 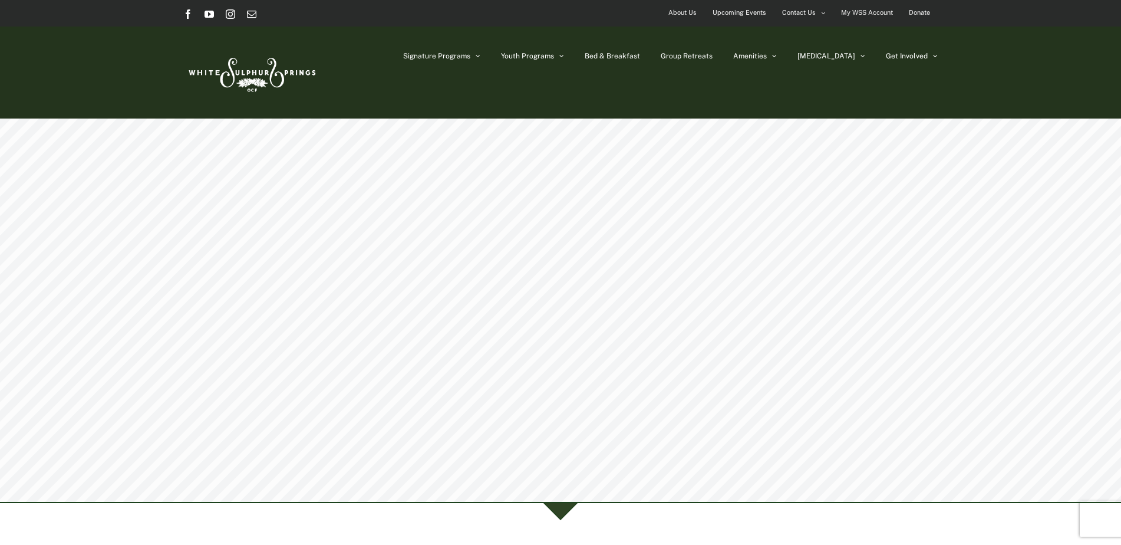 What do you see at coordinates (687, 56) in the screenshot?
I see `a: Group Retreats` at bounding box center [687, 56].